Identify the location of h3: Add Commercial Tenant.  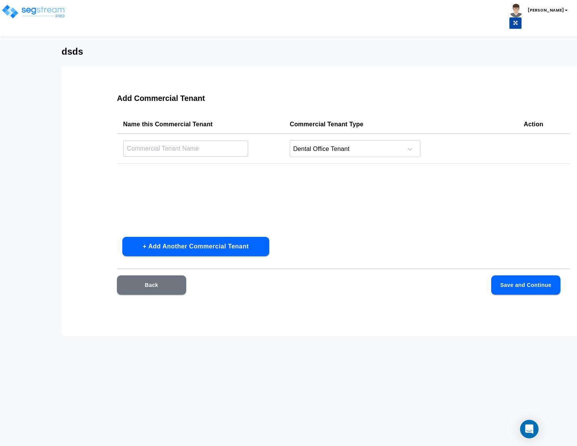
(343, 98).